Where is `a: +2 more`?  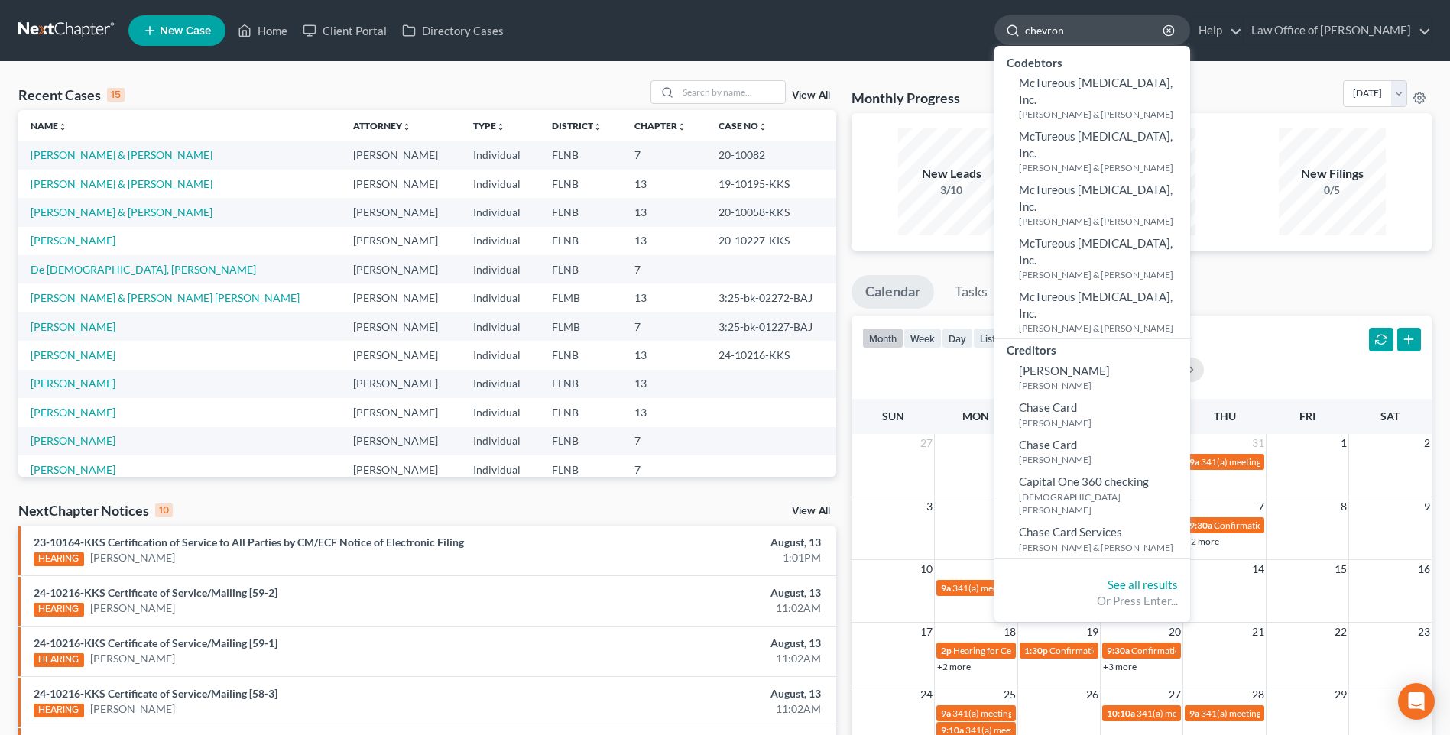
a: +2 more is located at coordinates (1203, 541).